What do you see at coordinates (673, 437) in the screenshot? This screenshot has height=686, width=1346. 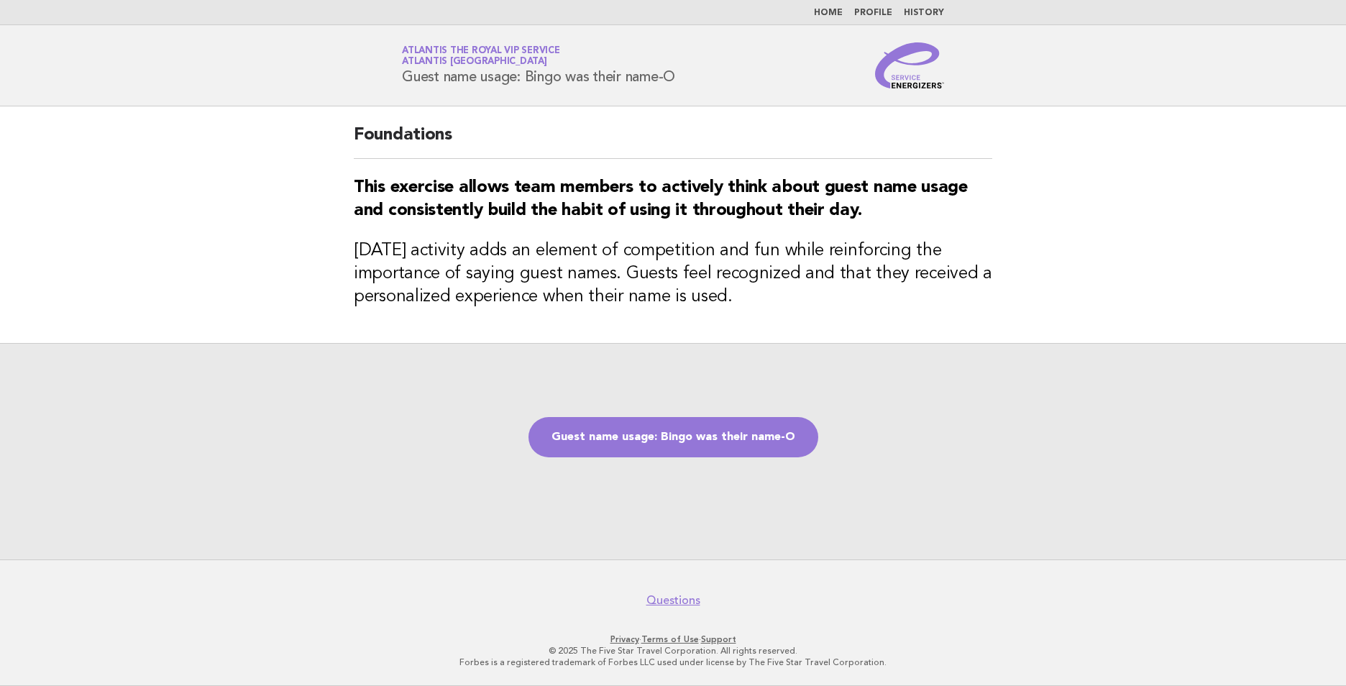 I see `a: Guest name usage: Bingo was their name-O` at bounding box center [673, 437].